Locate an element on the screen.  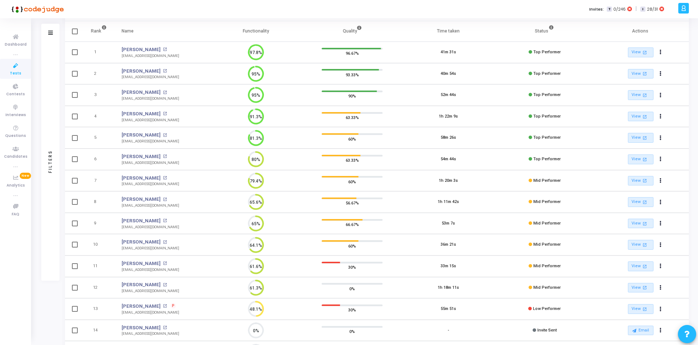
div: Name is located at coordinates (127, 31).